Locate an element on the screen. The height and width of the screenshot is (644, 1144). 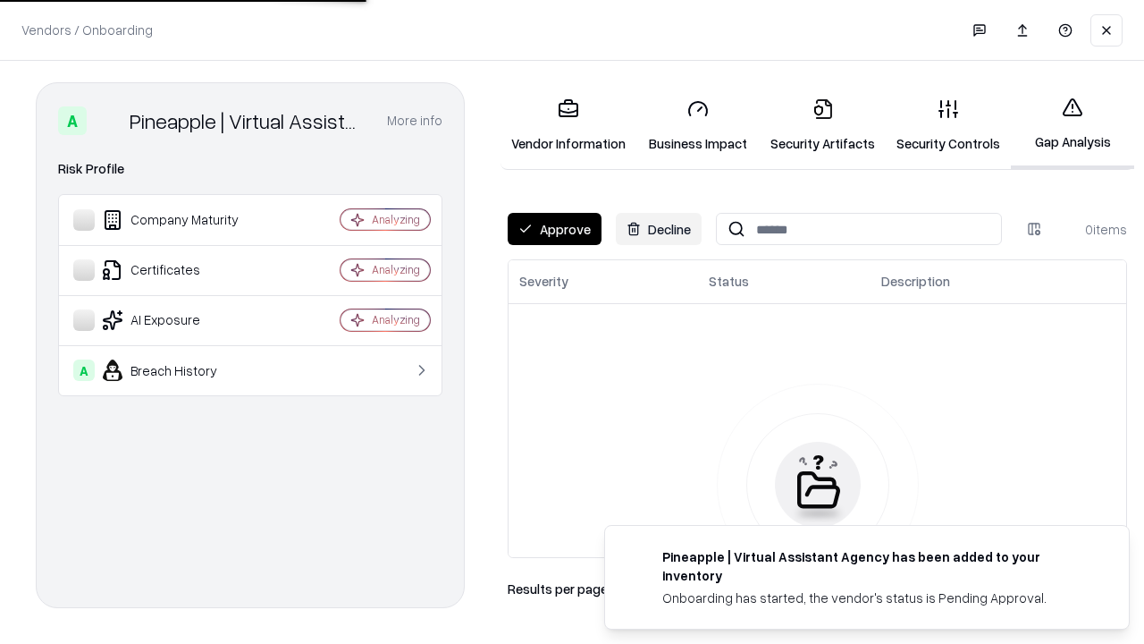
p: Results per page: is located at coordinates (559, 588).